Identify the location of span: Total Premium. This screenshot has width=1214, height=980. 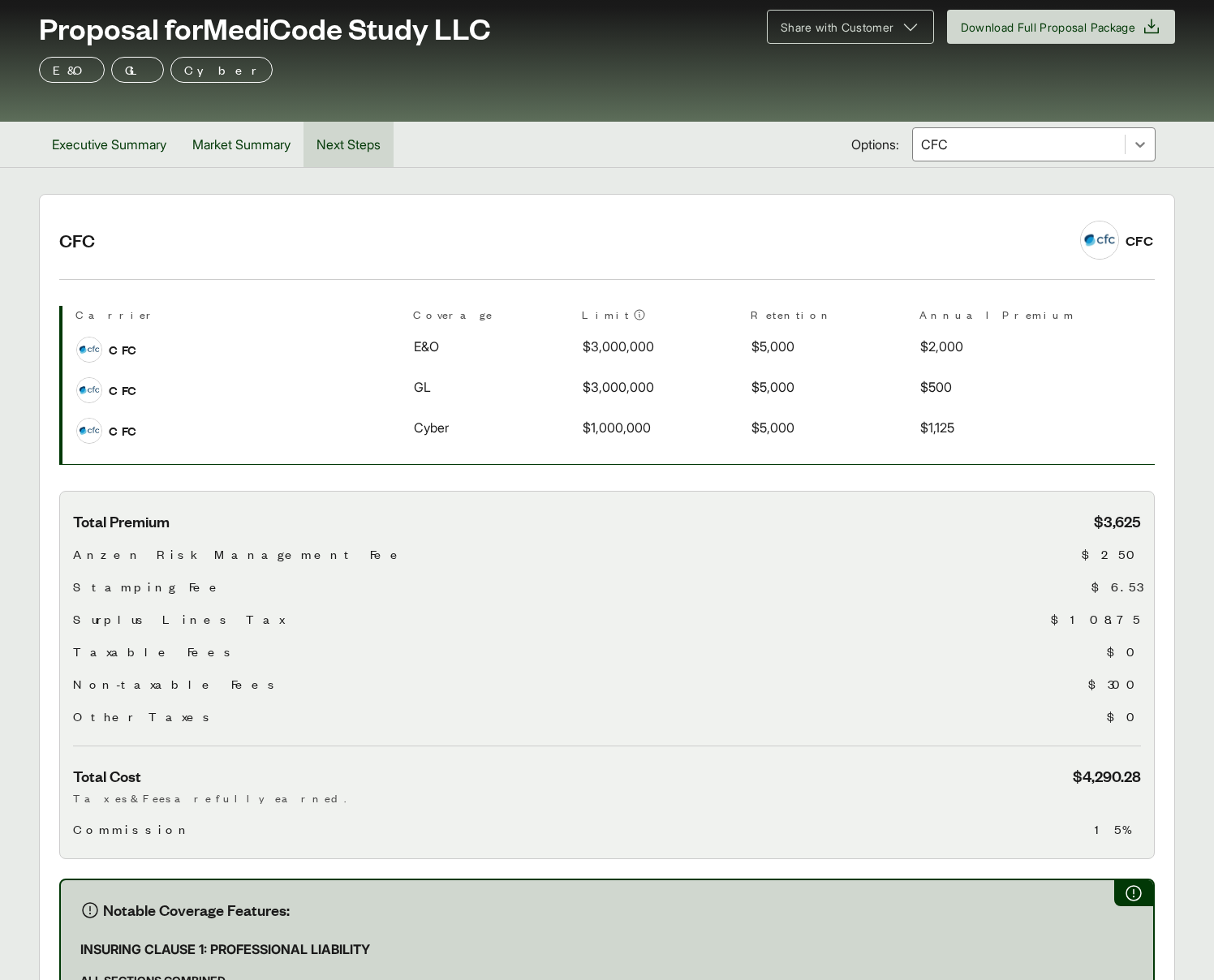
(121, 520).